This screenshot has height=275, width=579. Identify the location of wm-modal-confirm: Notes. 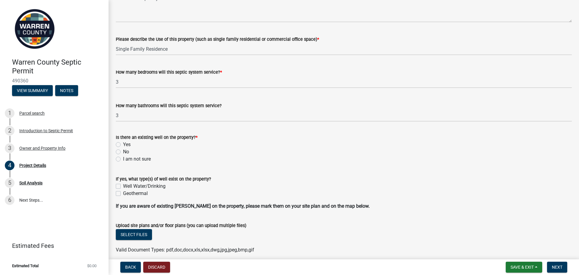
(67, 91).